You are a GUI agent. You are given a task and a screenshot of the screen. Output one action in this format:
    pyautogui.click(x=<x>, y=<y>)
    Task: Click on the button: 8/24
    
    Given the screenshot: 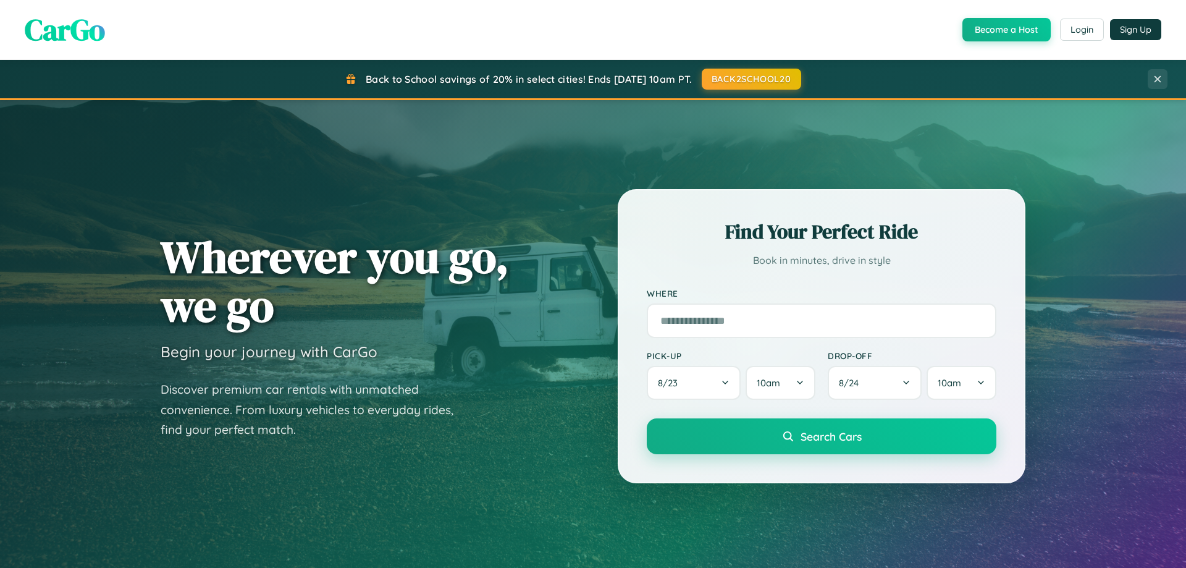 What is the action you would take?
    pyautogui.click(x=875, y=382)
    